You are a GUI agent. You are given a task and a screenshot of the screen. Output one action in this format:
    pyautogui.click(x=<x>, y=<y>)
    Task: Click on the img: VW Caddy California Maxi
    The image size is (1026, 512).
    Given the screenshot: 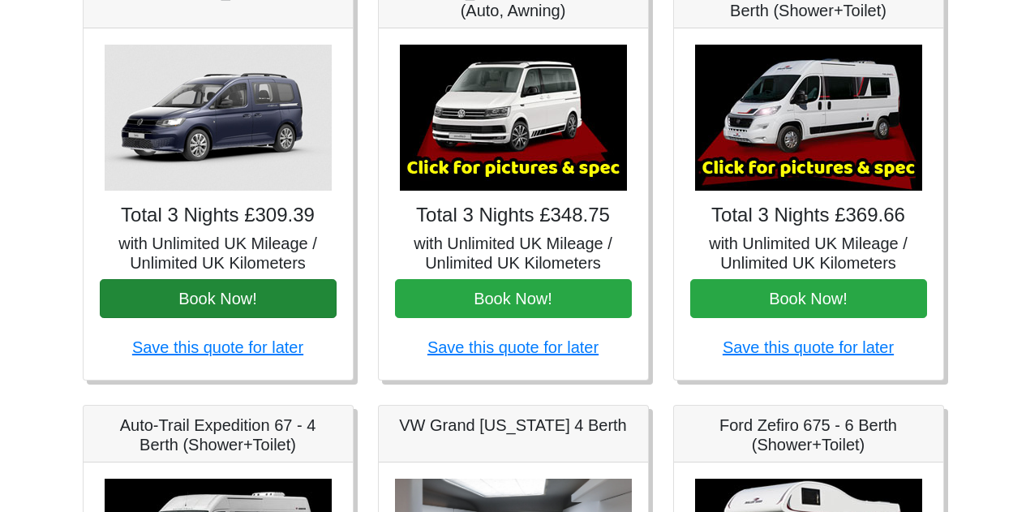 What is the action you would take?
    pyautogui.click(x=218, y=118)
    